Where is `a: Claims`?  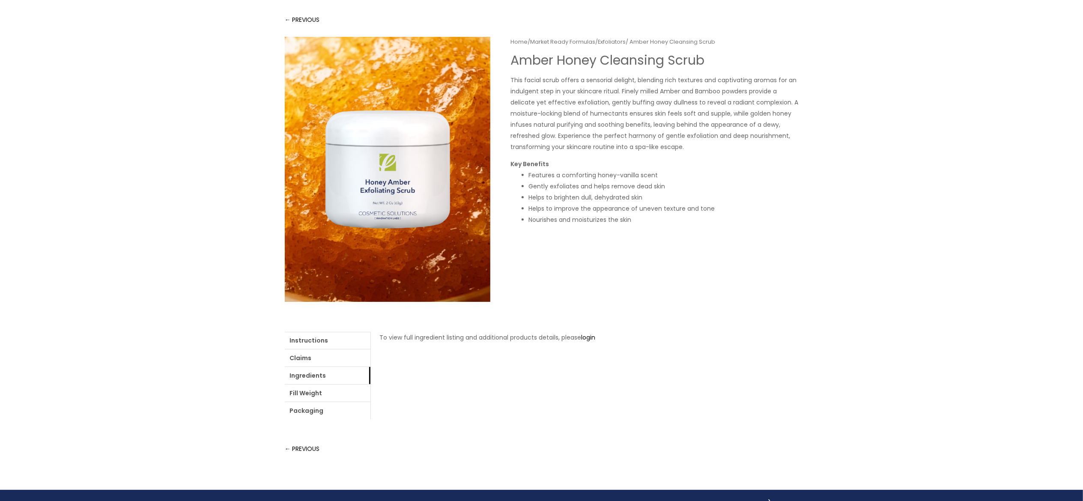
a: Claims is located at coordinates (327, 358).